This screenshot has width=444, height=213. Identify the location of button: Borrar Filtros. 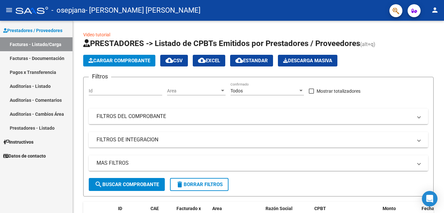
(199, 185).